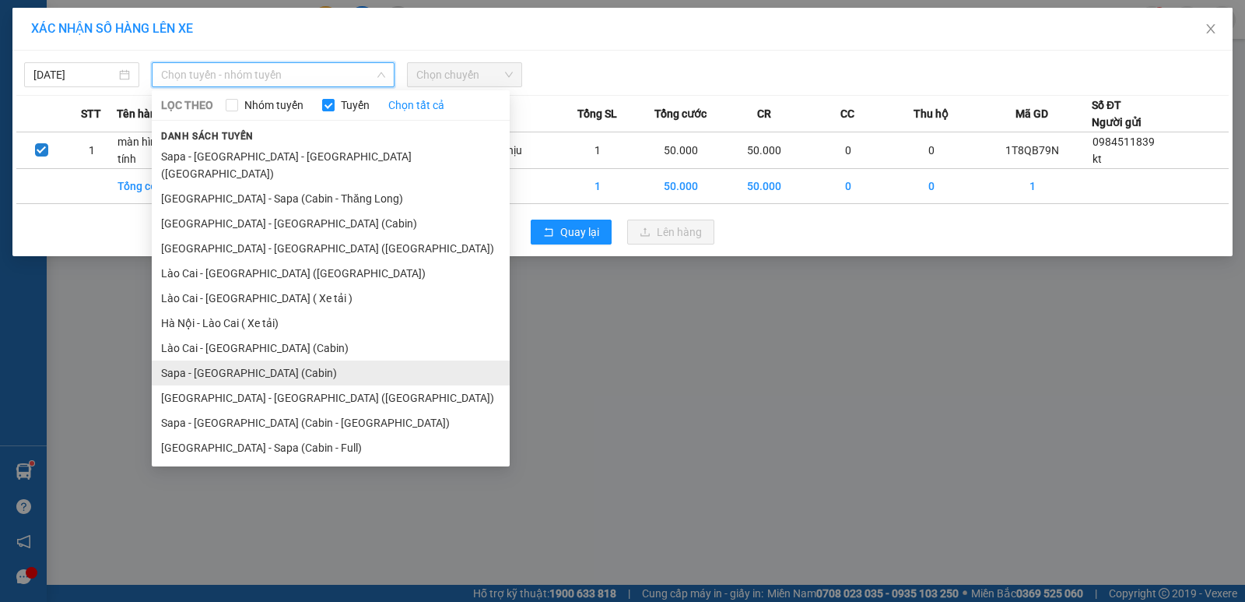  What do you see at coordinates (207, 136) in the screenshot?
I see `span: Danh sách tuyến` at bounding box center [207, 136].